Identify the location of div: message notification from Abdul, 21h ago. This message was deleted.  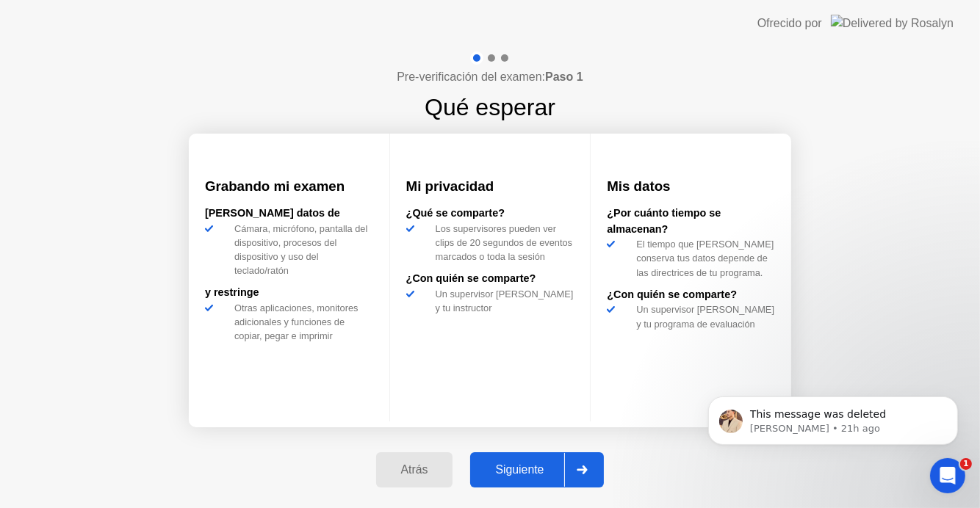
(147, 55).